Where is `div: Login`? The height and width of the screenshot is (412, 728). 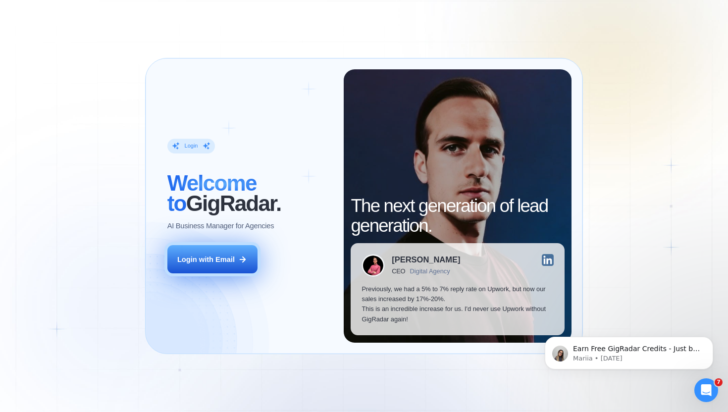
div: Login is located at coordinates (191, 146).